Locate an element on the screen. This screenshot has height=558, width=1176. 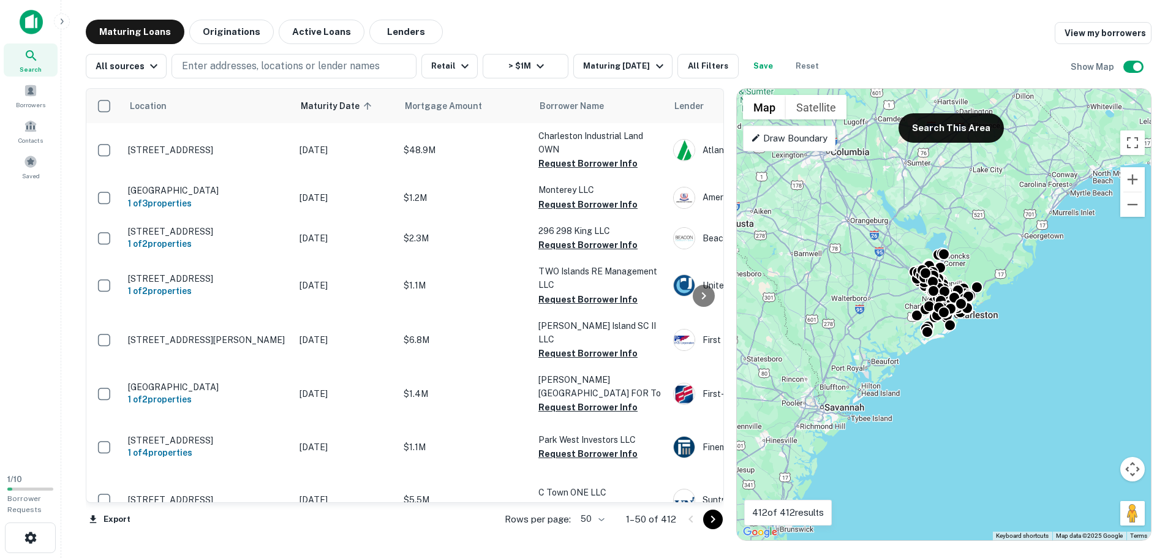
button: Show satellite imagery is located at coordinates (816, 107).